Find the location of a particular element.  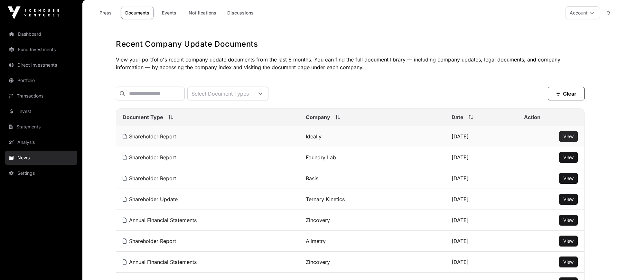

a: Transactions is located at coordinates (41, 96).